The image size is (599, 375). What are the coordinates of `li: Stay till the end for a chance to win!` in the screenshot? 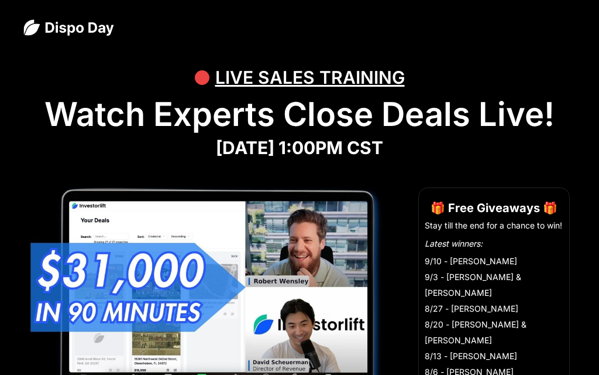 It's located at (494, 225).